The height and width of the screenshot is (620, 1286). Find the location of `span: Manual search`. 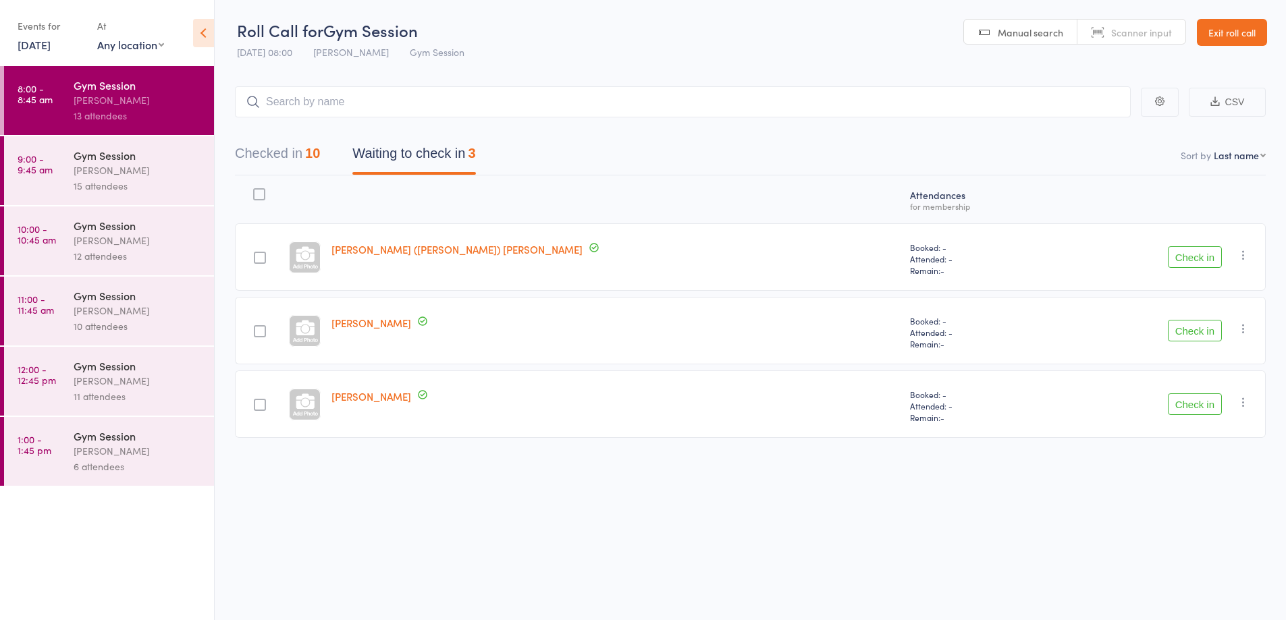

span: Manual search is located at coordinates (1030, 32).